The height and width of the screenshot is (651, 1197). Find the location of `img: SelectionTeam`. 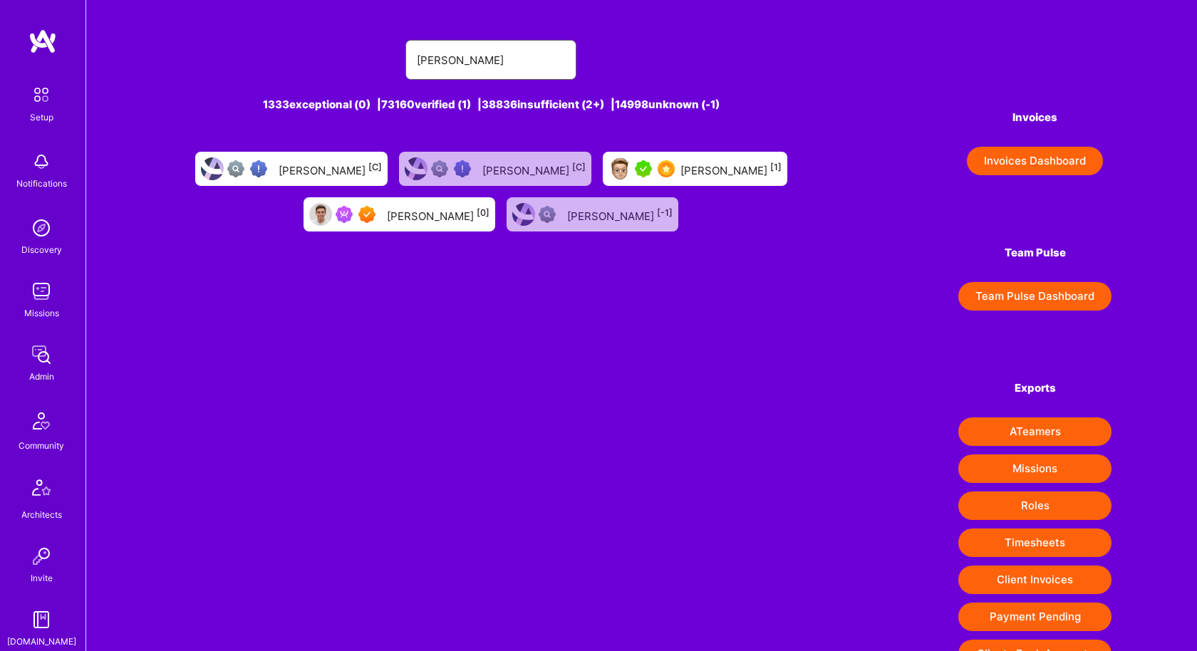

img: SelectionTeam is located at coordinates (666, 169).